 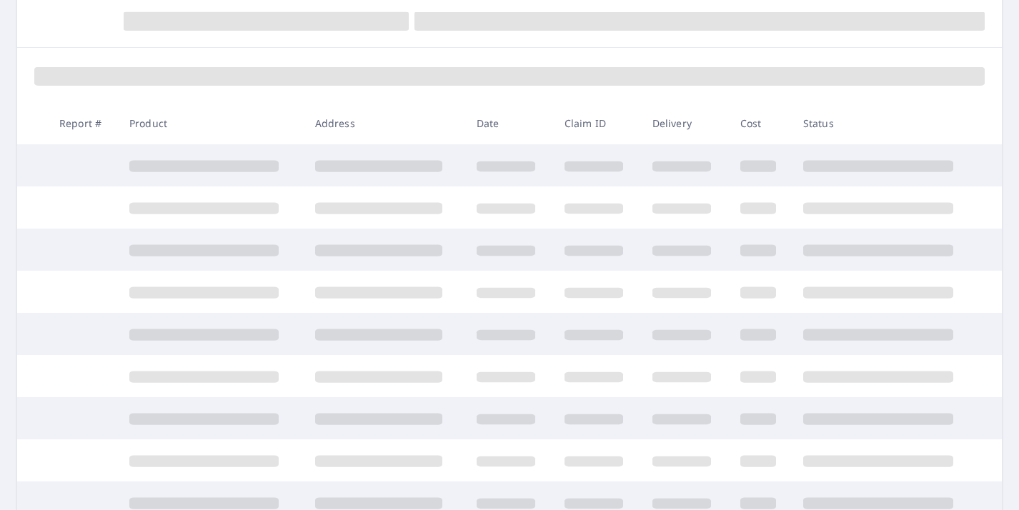 What do you see at coordinates (761, 123) in the screenshot?
I see `th: Cost` at bounding box center [761, 123].